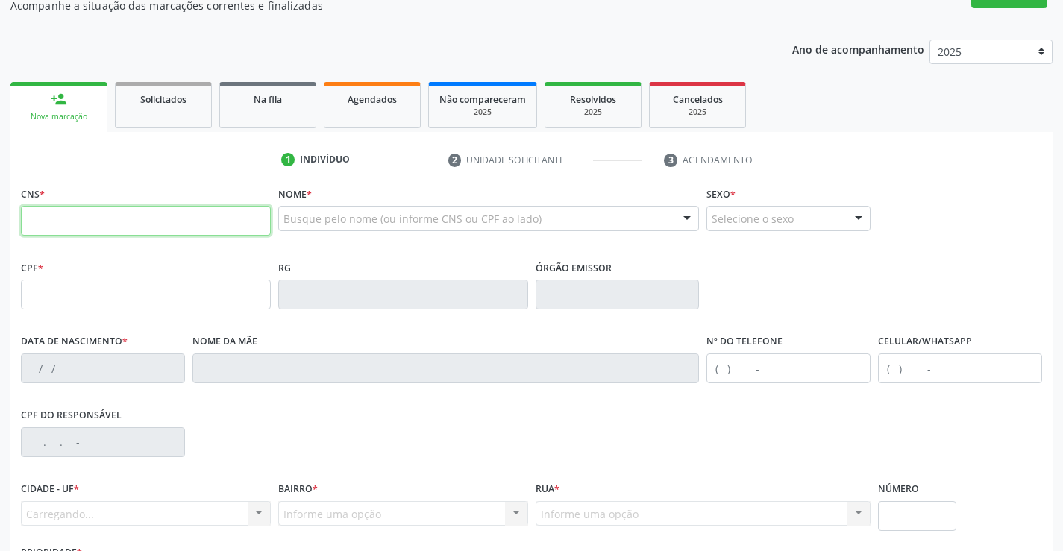  I want to click on span: Na fila, so click(268, 99).